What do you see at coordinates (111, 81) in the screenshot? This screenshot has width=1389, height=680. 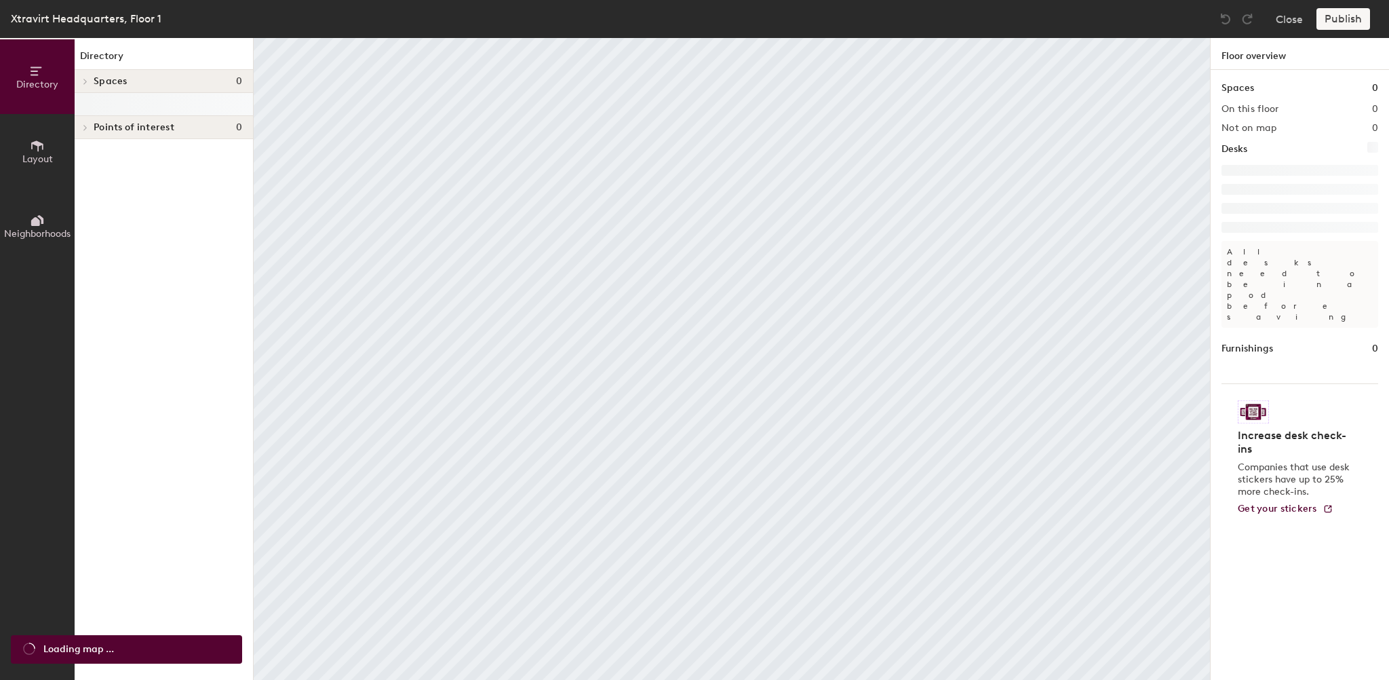 I see `span: Spaces` at bounding box center [111, 81].